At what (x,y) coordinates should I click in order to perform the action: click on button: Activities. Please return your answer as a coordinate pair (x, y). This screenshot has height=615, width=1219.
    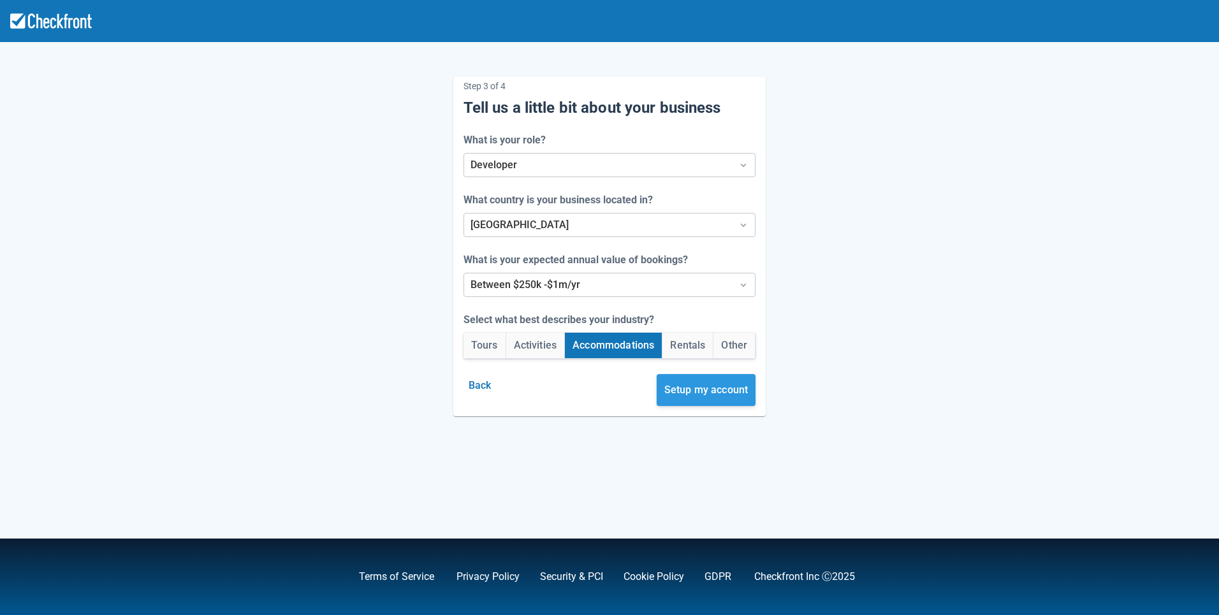
    Looking at the image, I should click on (535, 345).